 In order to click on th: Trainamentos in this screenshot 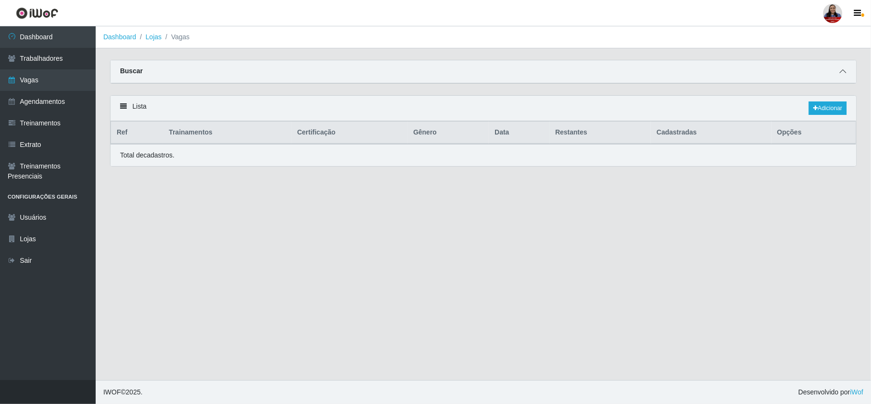, I will do `click(227, 132)`.